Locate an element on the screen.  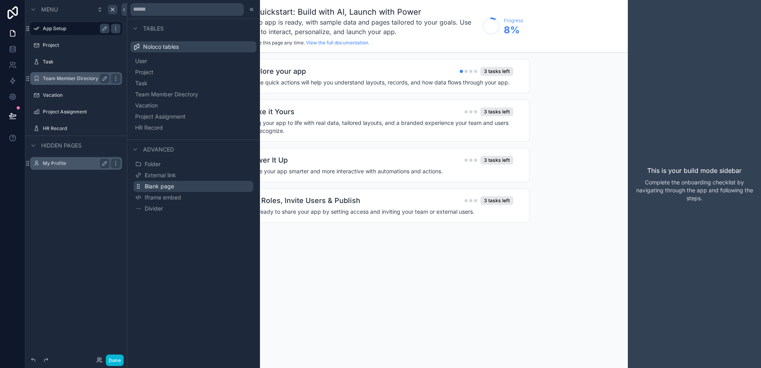
a: Project is located at coordinates (82, 45).